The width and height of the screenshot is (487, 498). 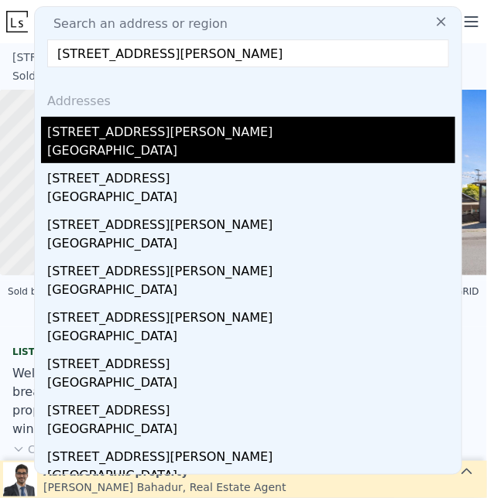 What do you see at coordinates (248, 53) in the screenshot?
I see `input: Enter an address, city, region, neighborhood or zip code` at bounding box center [248, 53].